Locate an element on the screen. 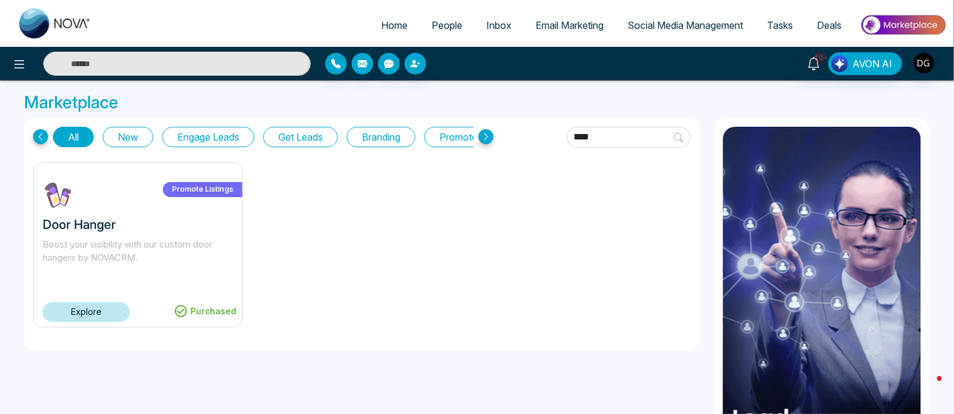  a: Tasks is located at coordinates (780, 25).